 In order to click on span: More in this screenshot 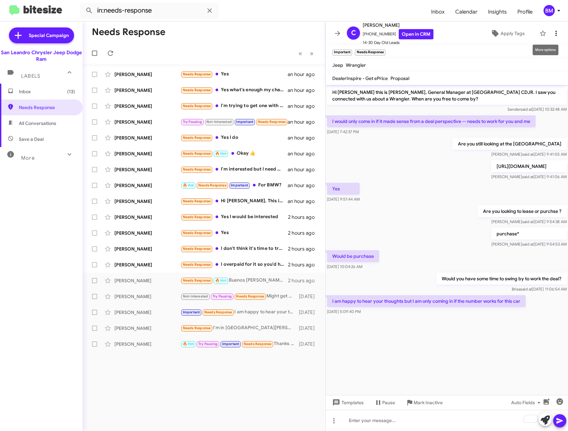, I will do `click(28, 158)`.